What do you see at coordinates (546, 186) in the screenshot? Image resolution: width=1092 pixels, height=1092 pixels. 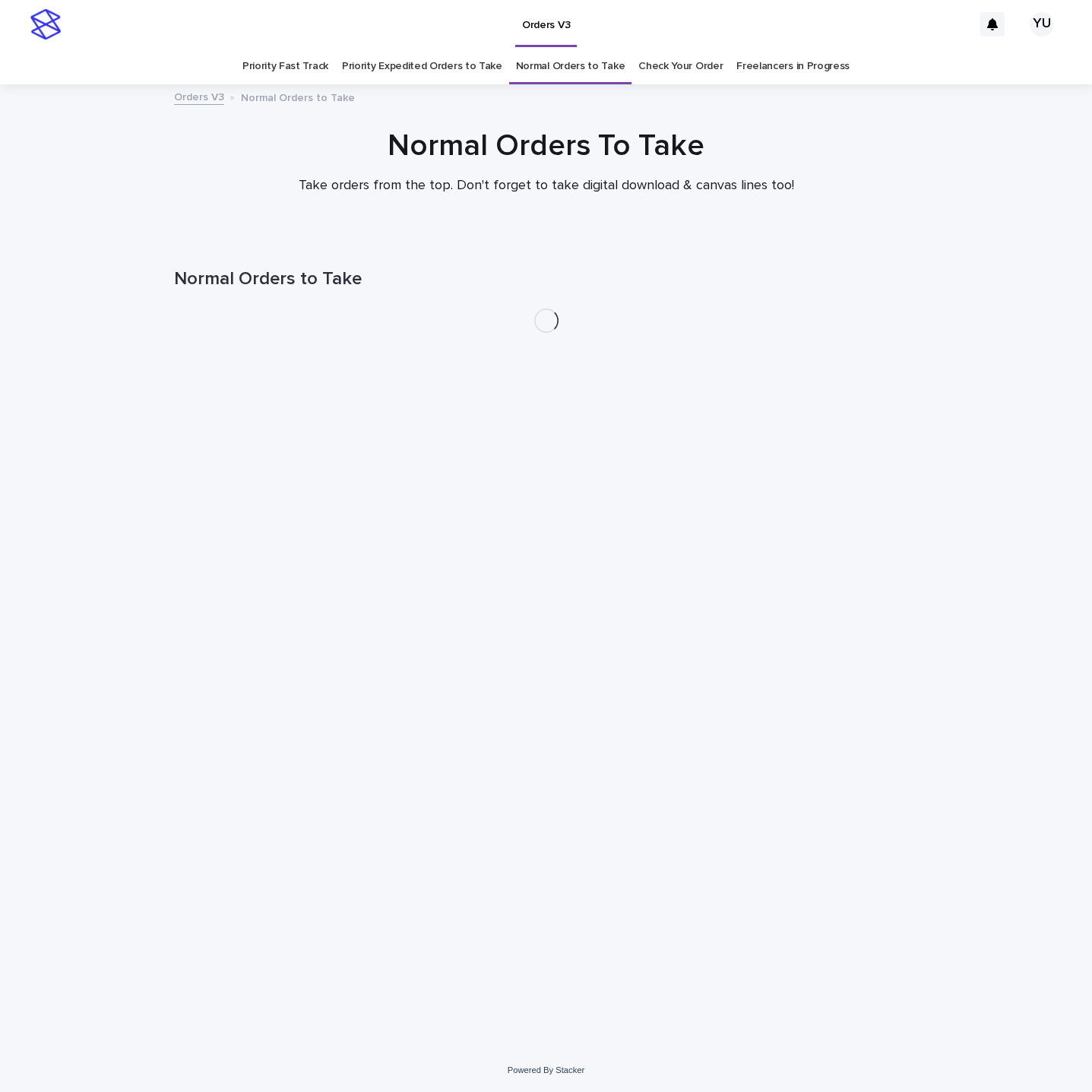 I see `p: Take orders from the top. Don't forget to take digital download & canvas lines too!` at bounding box center [546, 186].